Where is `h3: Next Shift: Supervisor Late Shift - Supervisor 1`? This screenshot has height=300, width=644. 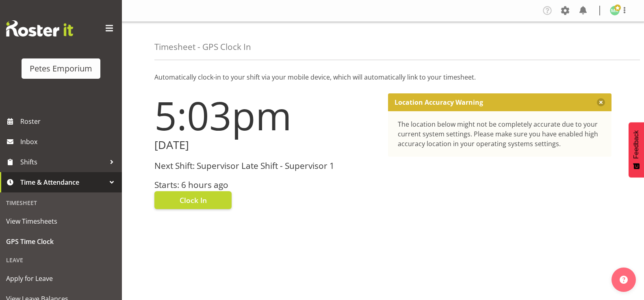
h3: Next Shift: Supervisor Late Shift - Supervisor 1 is located at coordinates (266, 166).